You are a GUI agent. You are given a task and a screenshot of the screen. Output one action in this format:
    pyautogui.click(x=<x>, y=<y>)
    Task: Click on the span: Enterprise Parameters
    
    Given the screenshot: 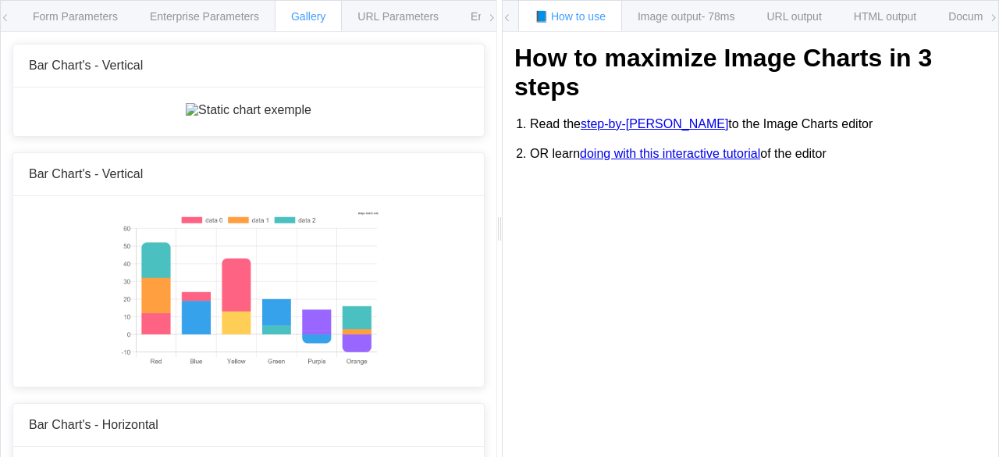 What is the action you would take?
    pyautogui.click(x=205, y=16)
    